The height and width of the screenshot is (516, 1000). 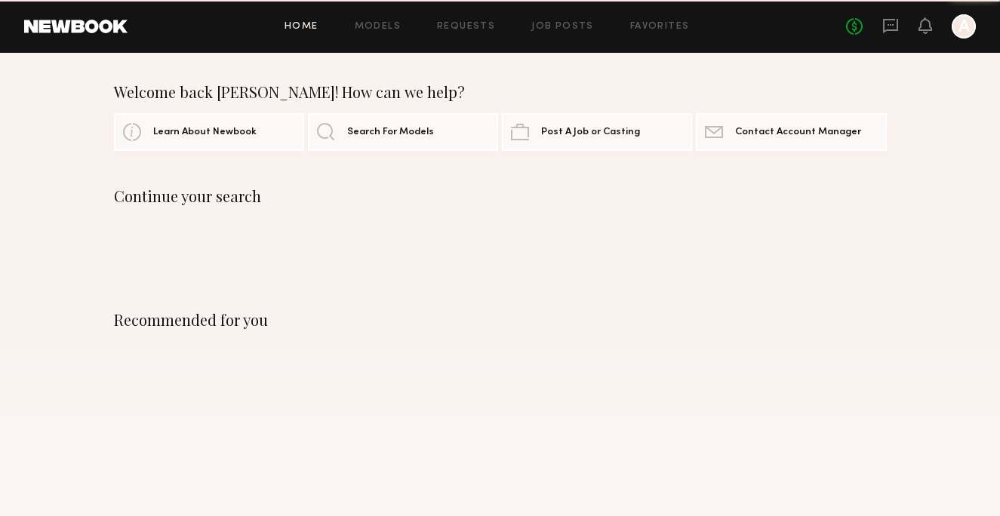 I want to click on span: Post A Job or Casting, so click(x=590, y=132).